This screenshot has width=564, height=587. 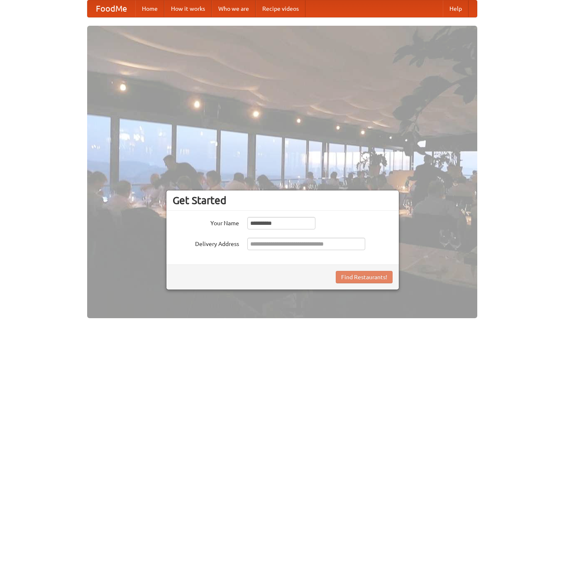 I want to click on label: Your Name, so click(x=206, y=222).